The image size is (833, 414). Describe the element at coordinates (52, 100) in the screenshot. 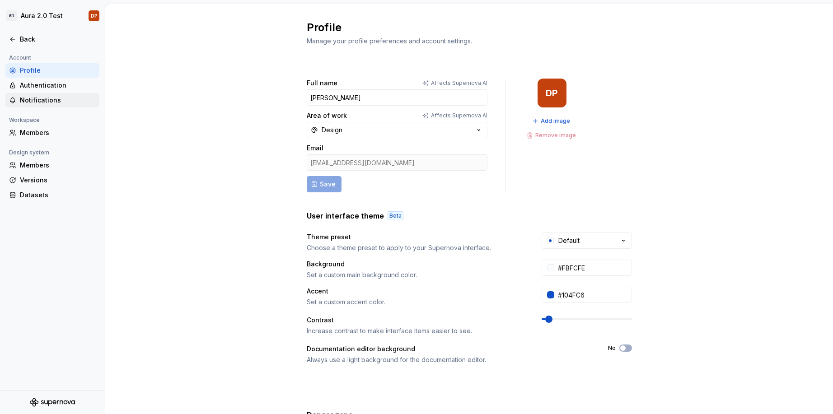

I see `a: Notifications` at that location.